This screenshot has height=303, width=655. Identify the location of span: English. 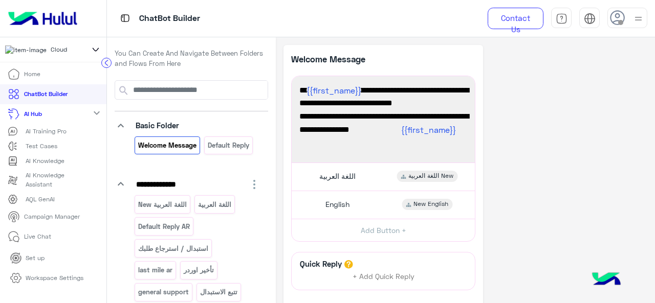
(337, 205).